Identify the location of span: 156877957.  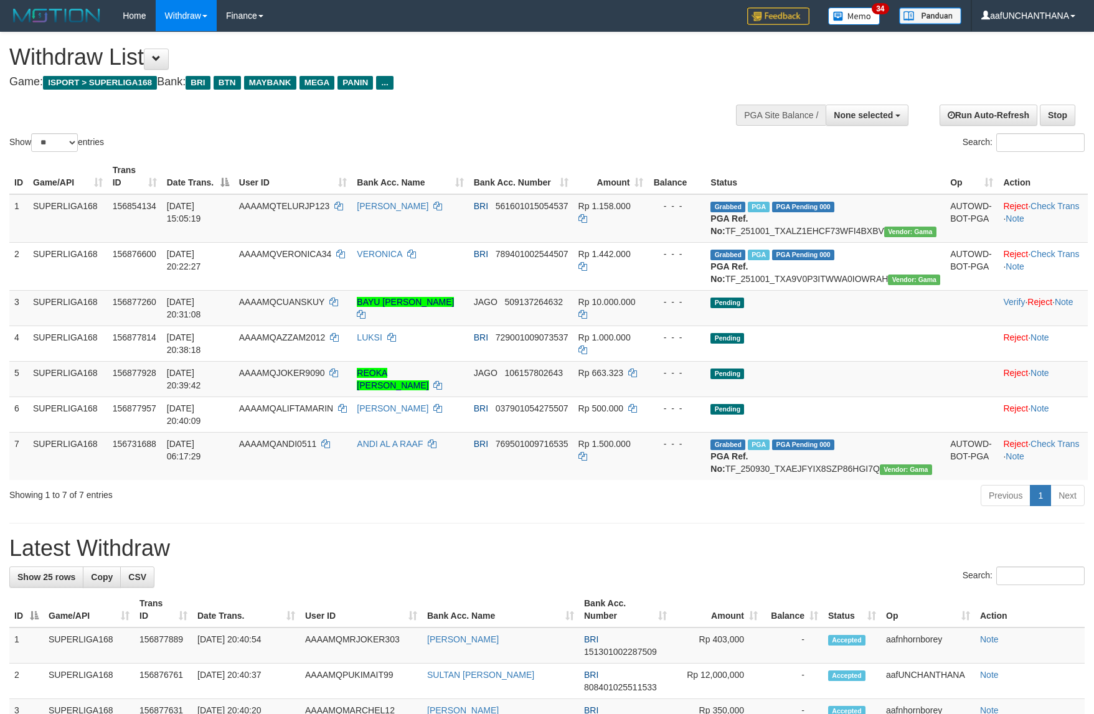
(134, 408).